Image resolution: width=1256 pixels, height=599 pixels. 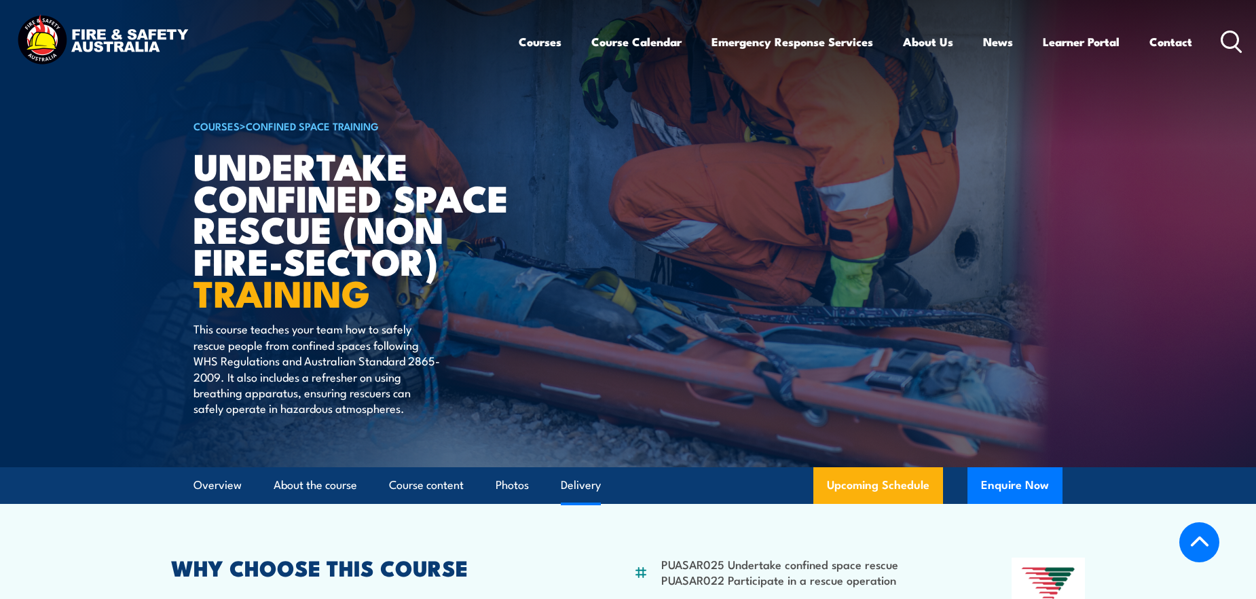 What do you see at coordinates (282, 291) in the screenshot?
I see `strong: TRAINING` at bounding box center [282, 291].